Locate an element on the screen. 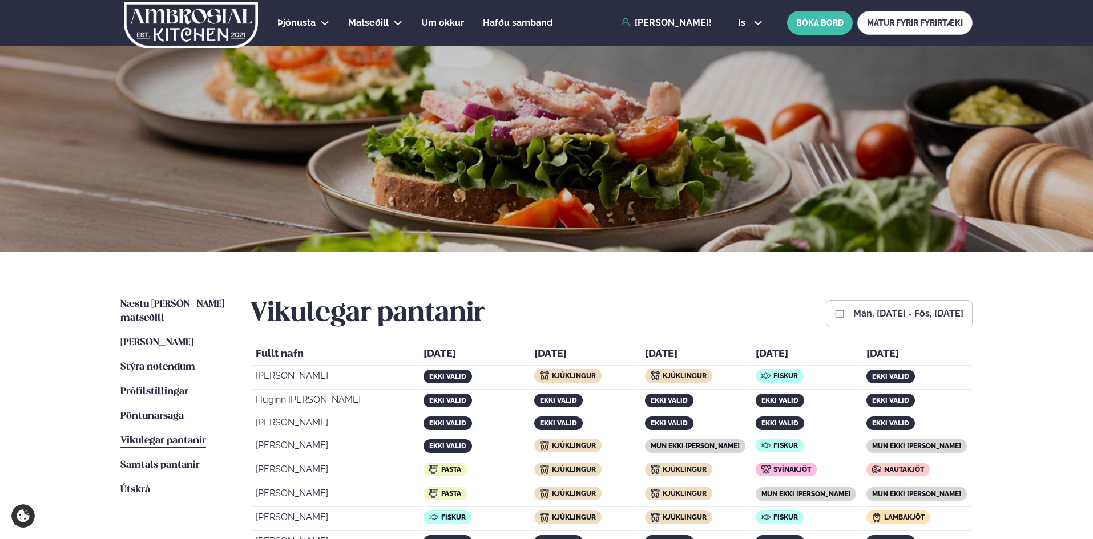 This screenshot has height=539, width=1093. a: Um okkur is located at coordinates (442, 23).